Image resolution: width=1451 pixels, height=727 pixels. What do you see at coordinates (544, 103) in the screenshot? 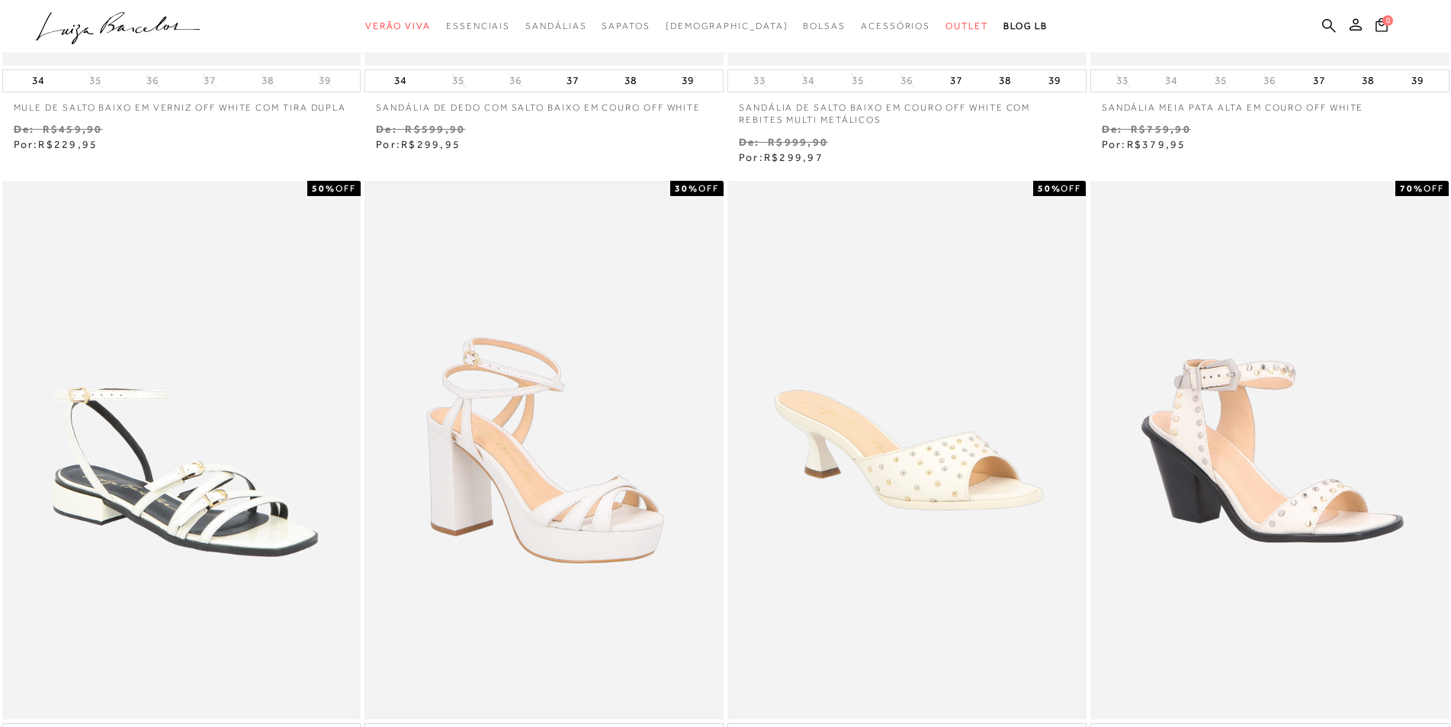
I see `p: SANDÁLIA DE DEDO COM SALTO BAIXO EM COURO OFF WHITE` at bounding box center [544, 103].